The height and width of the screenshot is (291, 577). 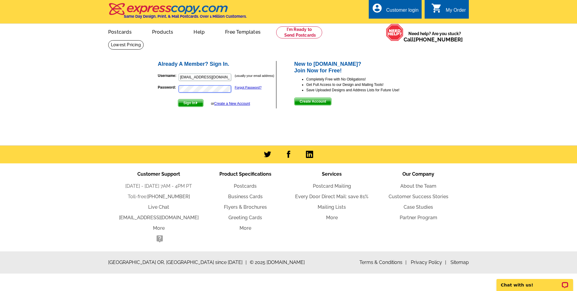 I want to click on button: Open LiveChat chat widget, so click(x=73, y=13).